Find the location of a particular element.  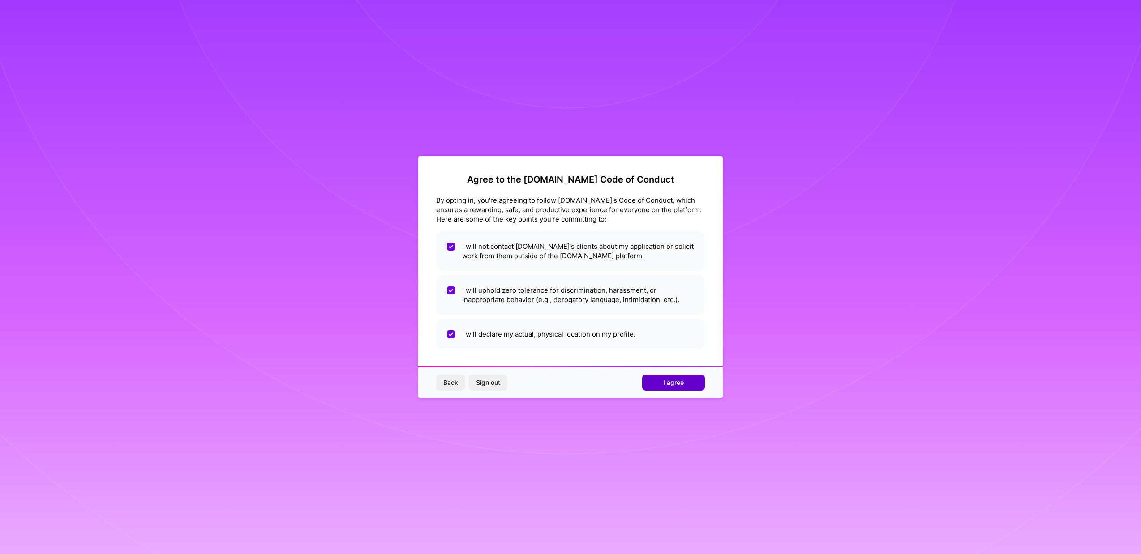

button: Back is located at coordinates (450, 383).